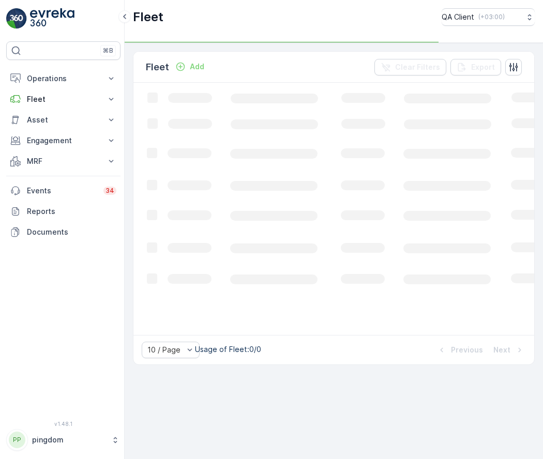 The image size is (543, 459). What do you see at coordinates (410, 67) in the screenshot?
I see `button: Clear Filters` at bounding box center [410, 67].